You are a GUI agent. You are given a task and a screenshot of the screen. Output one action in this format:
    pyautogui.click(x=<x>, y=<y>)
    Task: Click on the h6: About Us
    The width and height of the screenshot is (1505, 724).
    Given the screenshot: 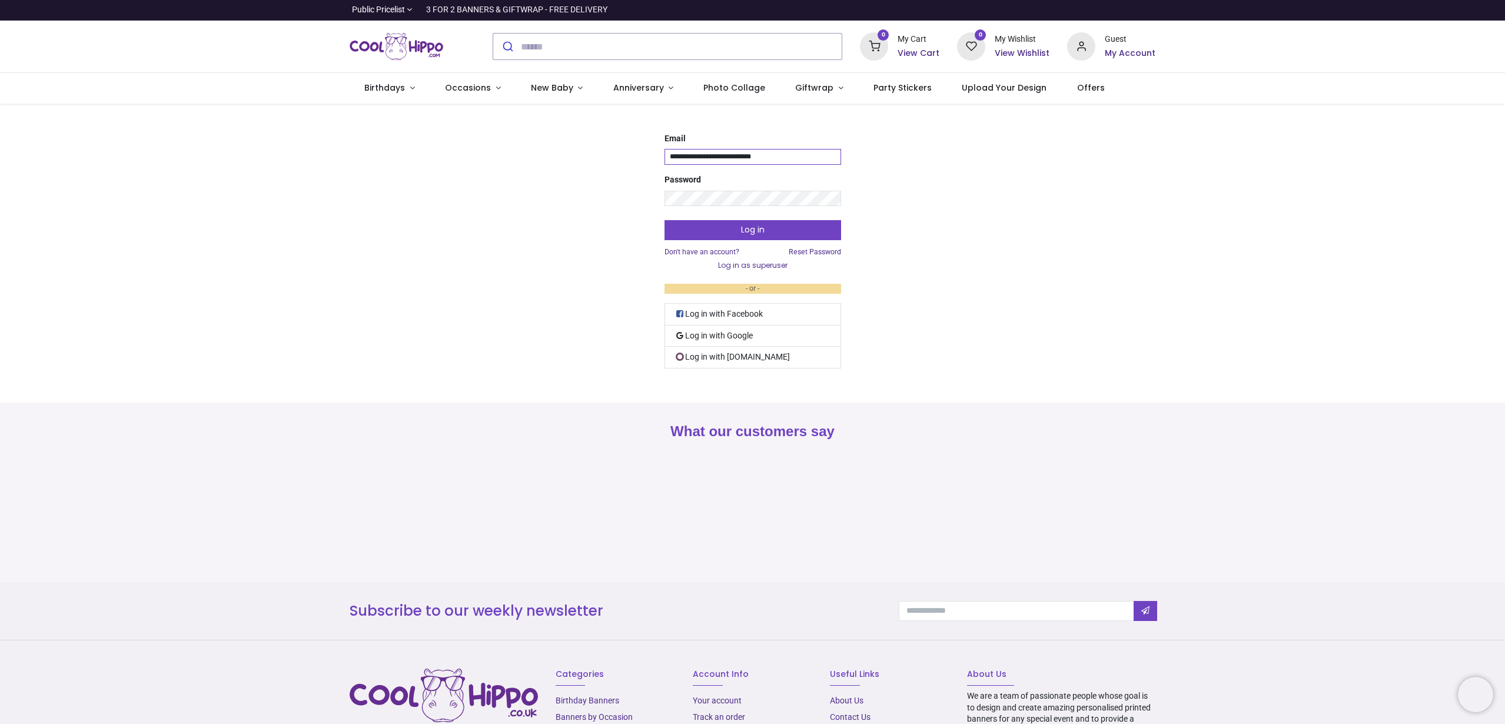 What is the action you would take?
    pyautogui.click(x=1061, y=674)
    